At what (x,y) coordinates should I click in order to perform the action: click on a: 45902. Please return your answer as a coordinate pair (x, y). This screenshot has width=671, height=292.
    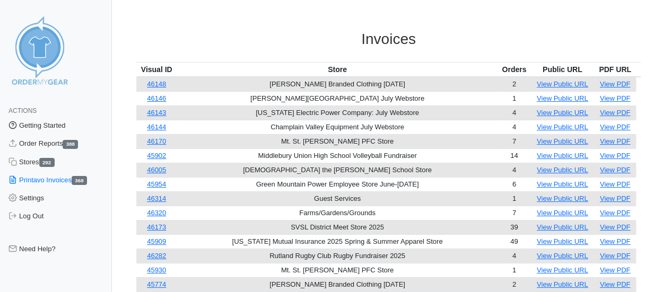
    Looking at the image, I should click on (157, 155).